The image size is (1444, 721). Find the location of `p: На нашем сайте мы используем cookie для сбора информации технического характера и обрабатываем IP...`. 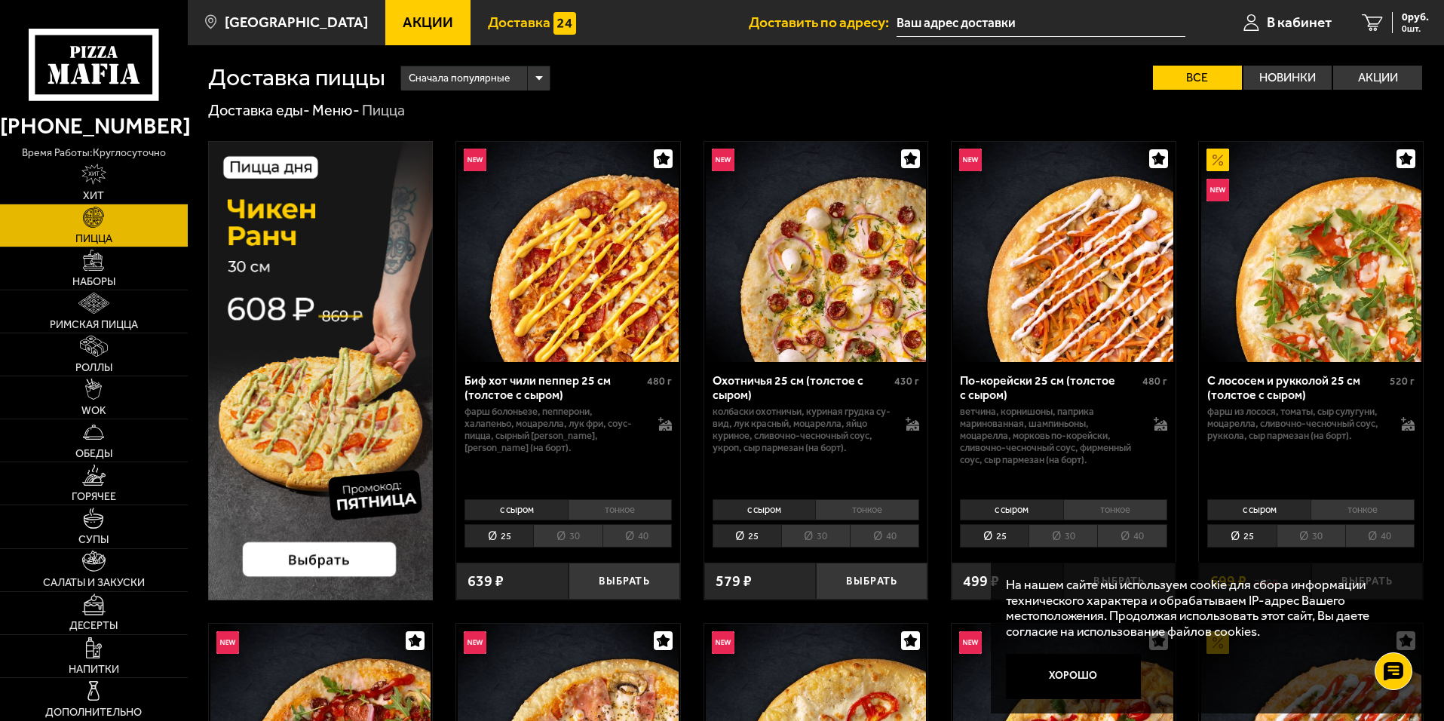

p: На нашем сайте мы используем cookie для сбора информации технического характера и обрабатываем IP... is located at coordinates (1202, 608).